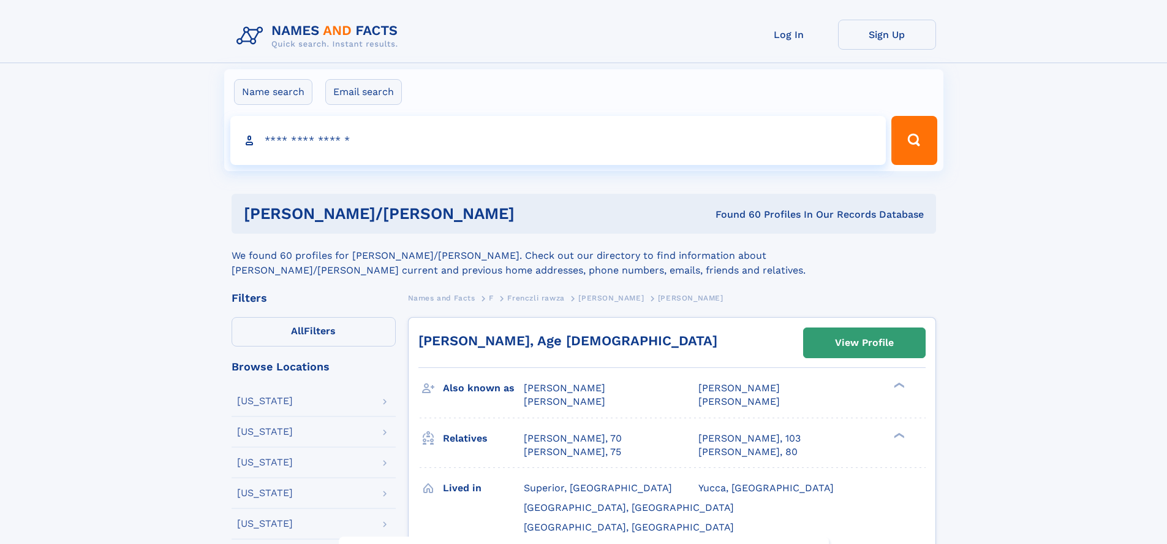 The image size is (1167, 544). What do you see at coordinates (865, 343) in the screenshot?
I see `a: View Profile` at bounding box center [865, 343].